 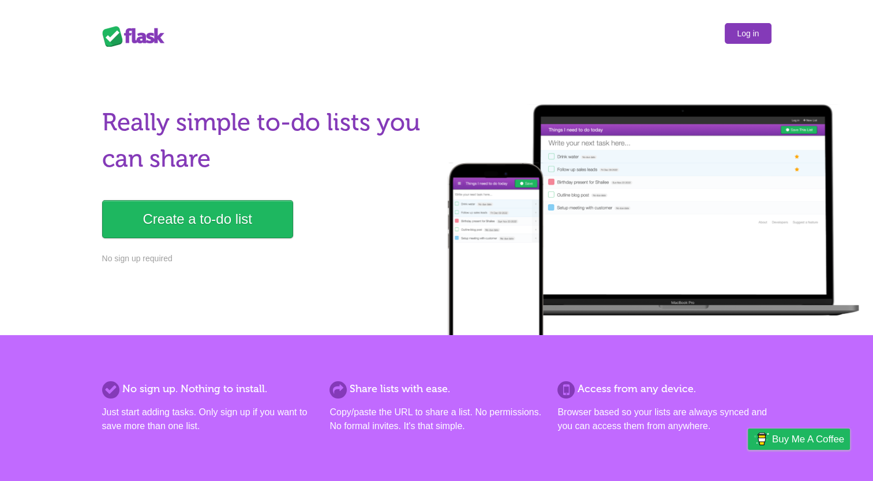 I want to click on h2: Access from any device., so click(x=664, y=389).